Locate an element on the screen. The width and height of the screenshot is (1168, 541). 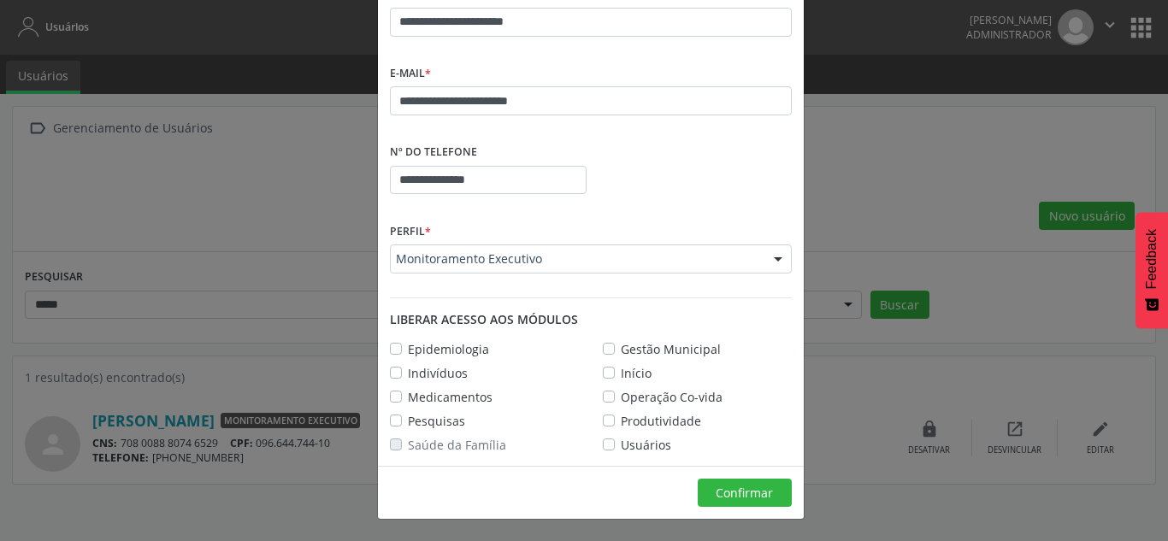
div: Liberar acesso aos módulos is located at coordinates (591, 319).